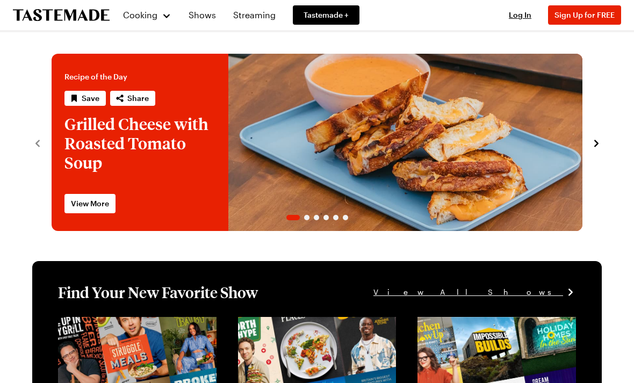 This screenshot has width=634, height=383. Describe the element at coordinates (316, 218) in the screenshot. I see `span: Go to slide 3` at that location.